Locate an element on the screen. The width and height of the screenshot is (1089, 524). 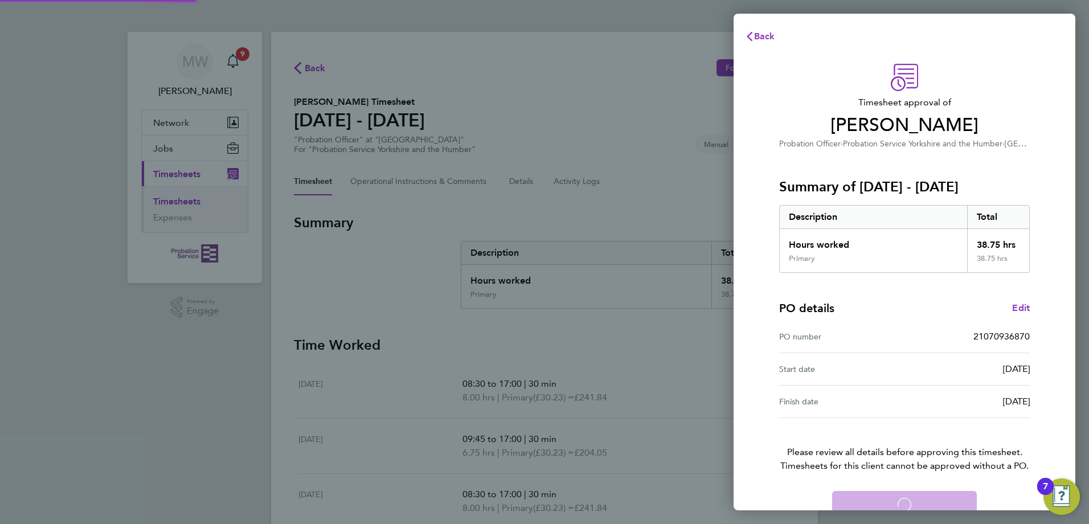
span: Timesheet approval of is located at coordinates (904, 103).